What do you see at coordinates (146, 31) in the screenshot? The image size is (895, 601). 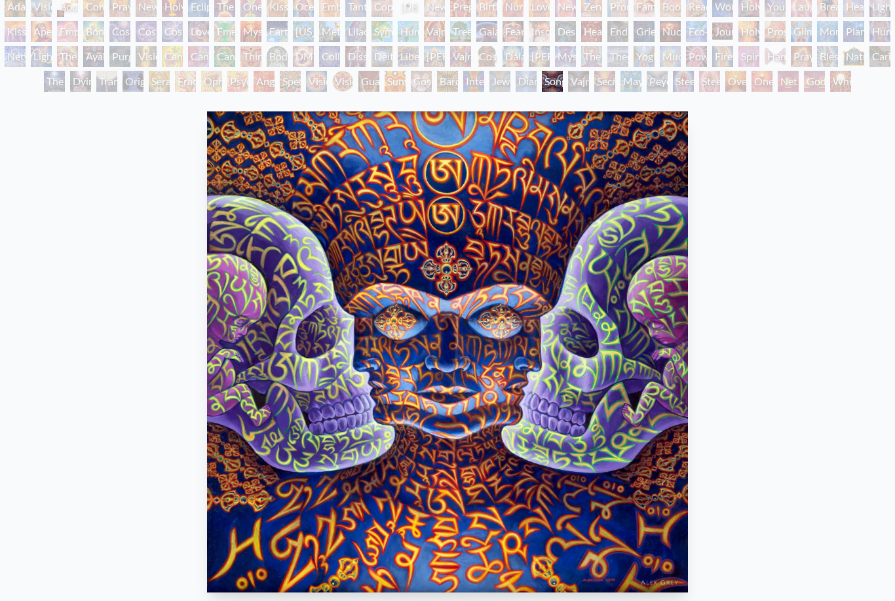 I see `div: Cosmic Artist` at bounding box center [146, 31].